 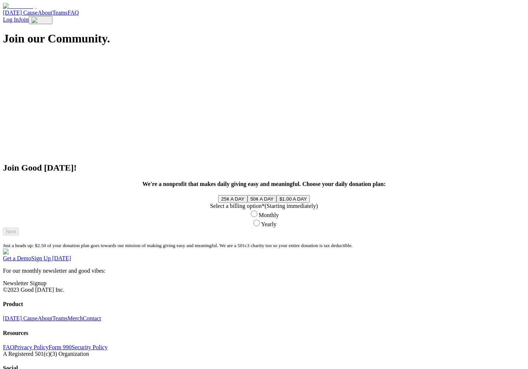 What do you see at coordinates (11, 232) in the screenshot?
I see `button: Next` at bounding box center [11, 232].